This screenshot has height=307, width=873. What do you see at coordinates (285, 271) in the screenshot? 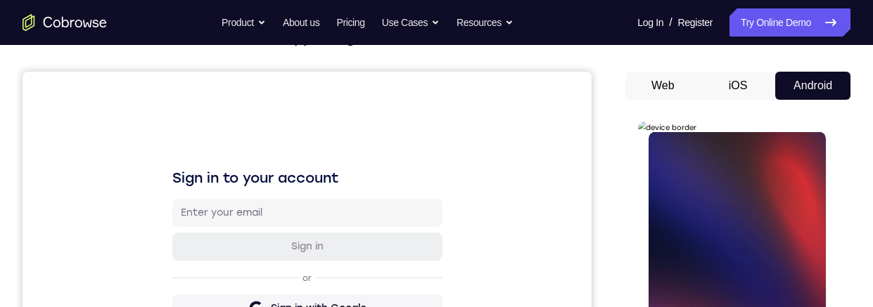
I see `button: Sign in with GitHub` at bounding box center [285, 271].